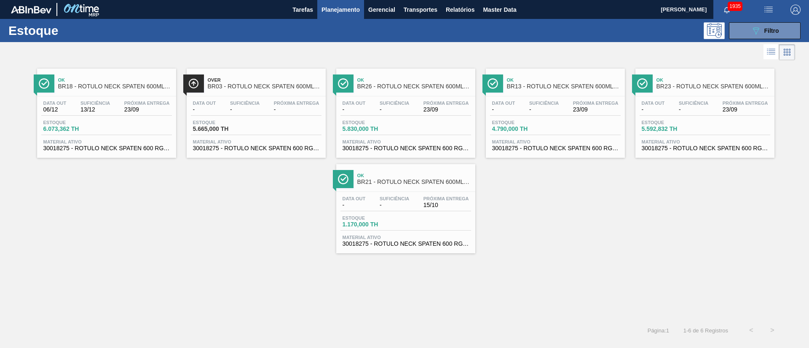  What do you see at coordinates (372, 225) in the screenshot?
I see `span: 1.170,000 TH` at bounding box center [372, 225].